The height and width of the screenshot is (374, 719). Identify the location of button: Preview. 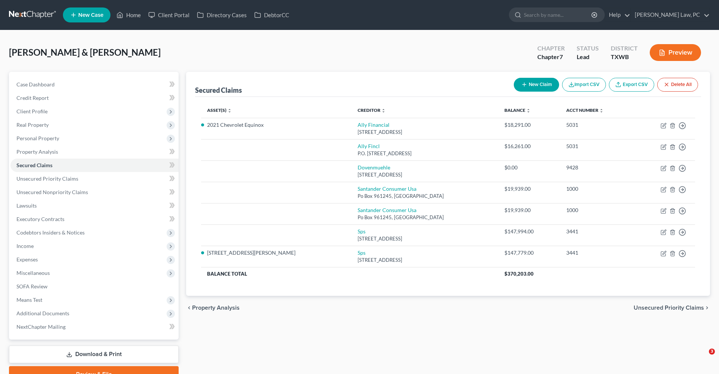
(675, 52).